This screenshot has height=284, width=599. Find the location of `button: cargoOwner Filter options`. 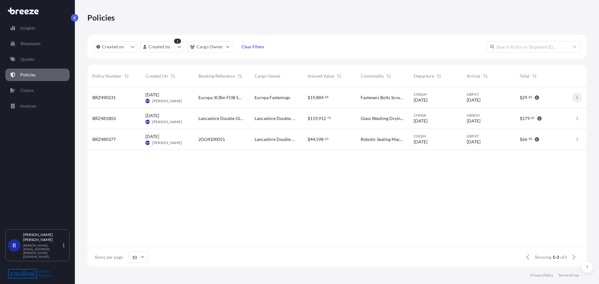

button: cargoOwner Filter options is located at coordinates (210, 47).